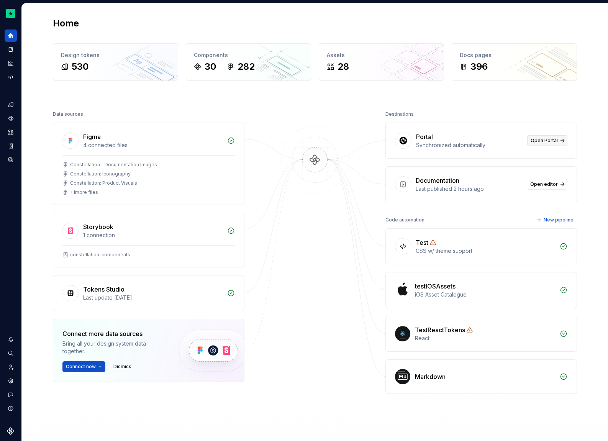 The image size is (608, 441). Describe the element at coordinates (469, 145) in the screenshot. I see `div: Synchronized automatically` at that location.